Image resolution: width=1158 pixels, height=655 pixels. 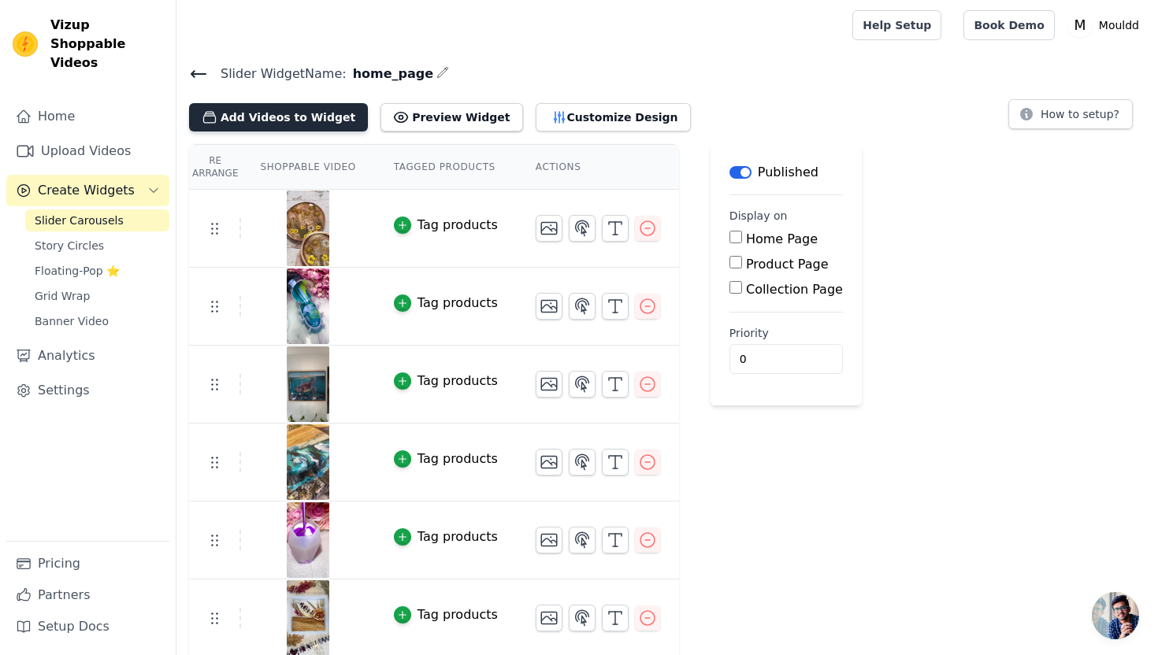 I want to click on th: Actions, so click(x=598, y=167).